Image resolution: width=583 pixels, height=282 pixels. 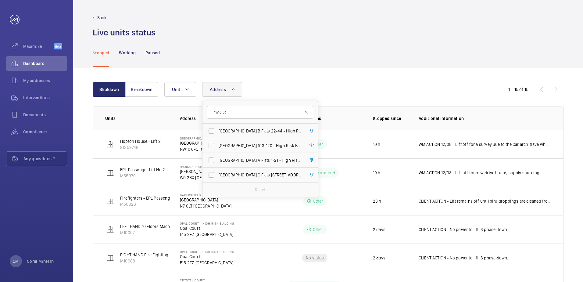 What do you see at coordinates (109, 89) in the screenshot?
I see `button: Shutdown` at bounding box center [109, 89].